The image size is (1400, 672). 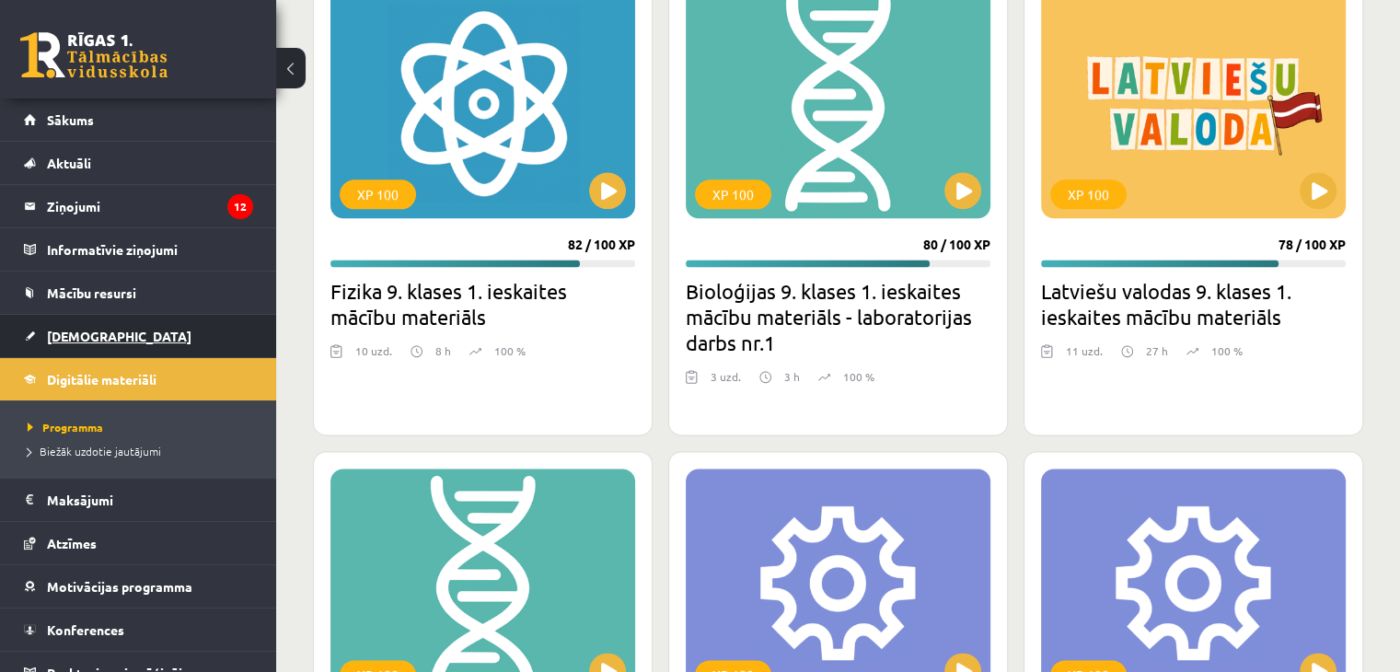 What do you see at coordinates (94, 55) in the screenshot?
I see `a: Rīgas 1. Tālmācības vidusskola` at bounding box center [94, 55].